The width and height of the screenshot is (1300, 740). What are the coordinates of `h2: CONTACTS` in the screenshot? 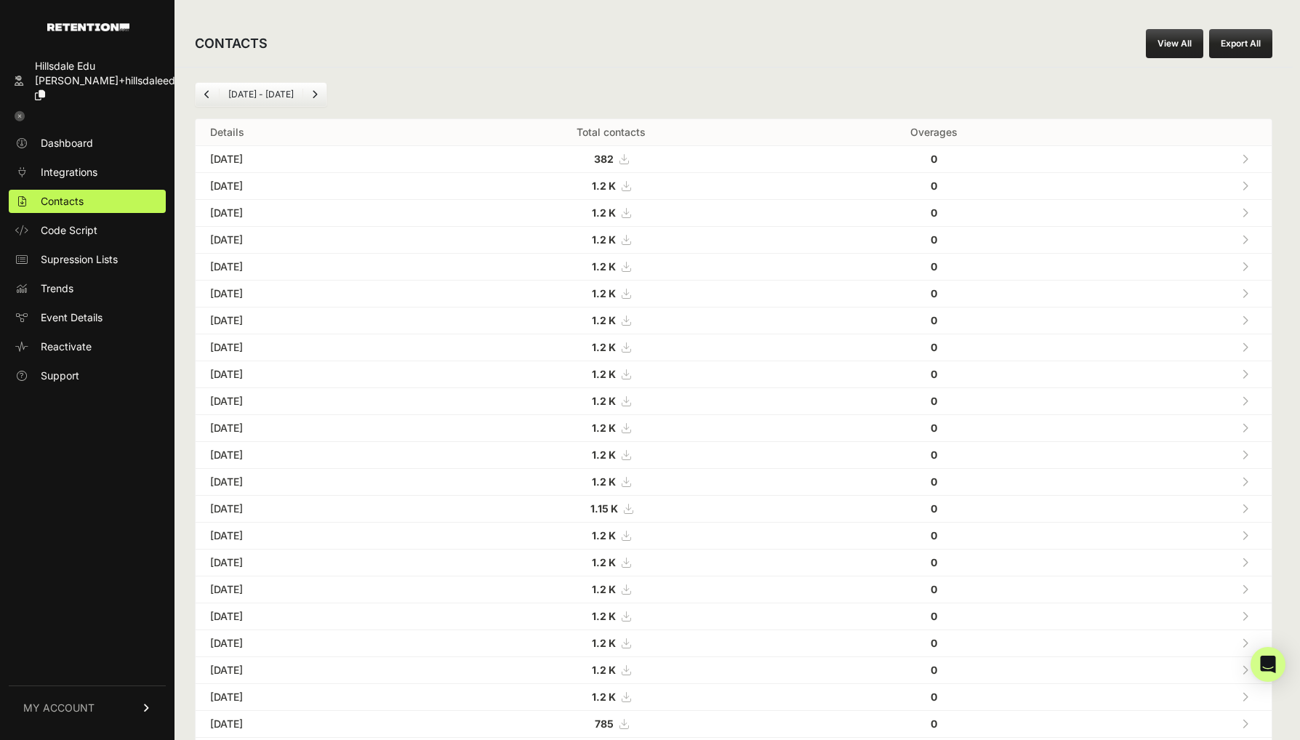 It's located at (231, 44).